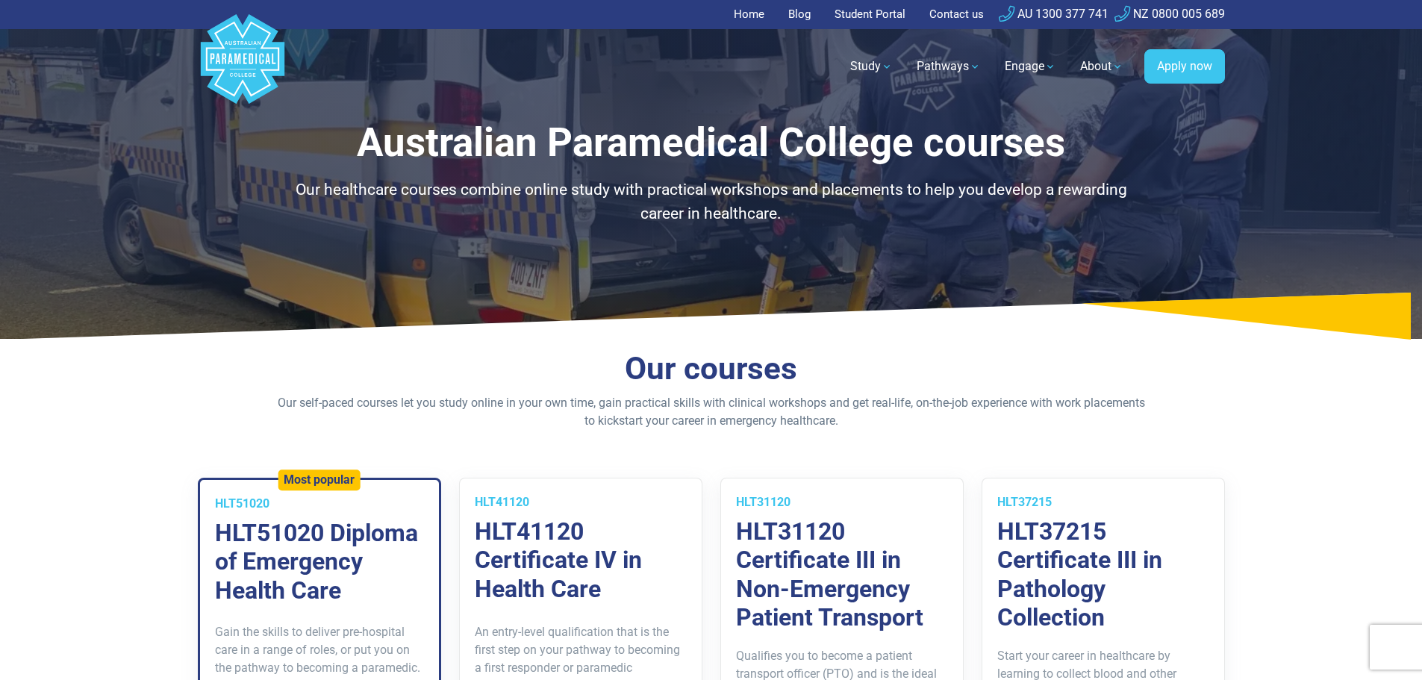 This screenshot has width=1422, height=680. I want to click on a: Engage, so click(1030, 66).